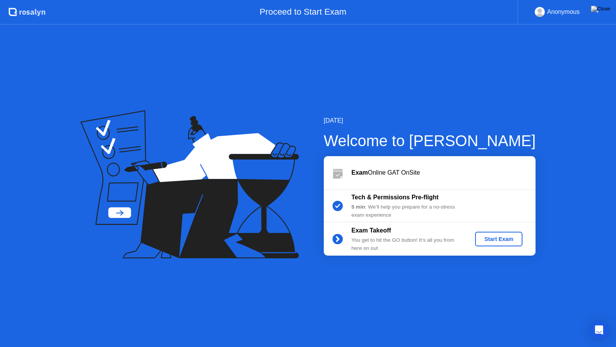 The height and width of the screenshot is (347, 616). I want to click on b: Exam, so click(360, 172).